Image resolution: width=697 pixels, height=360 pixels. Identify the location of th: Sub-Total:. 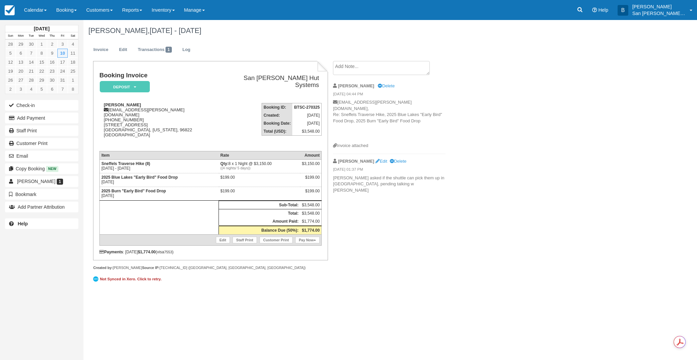
(259, 205).